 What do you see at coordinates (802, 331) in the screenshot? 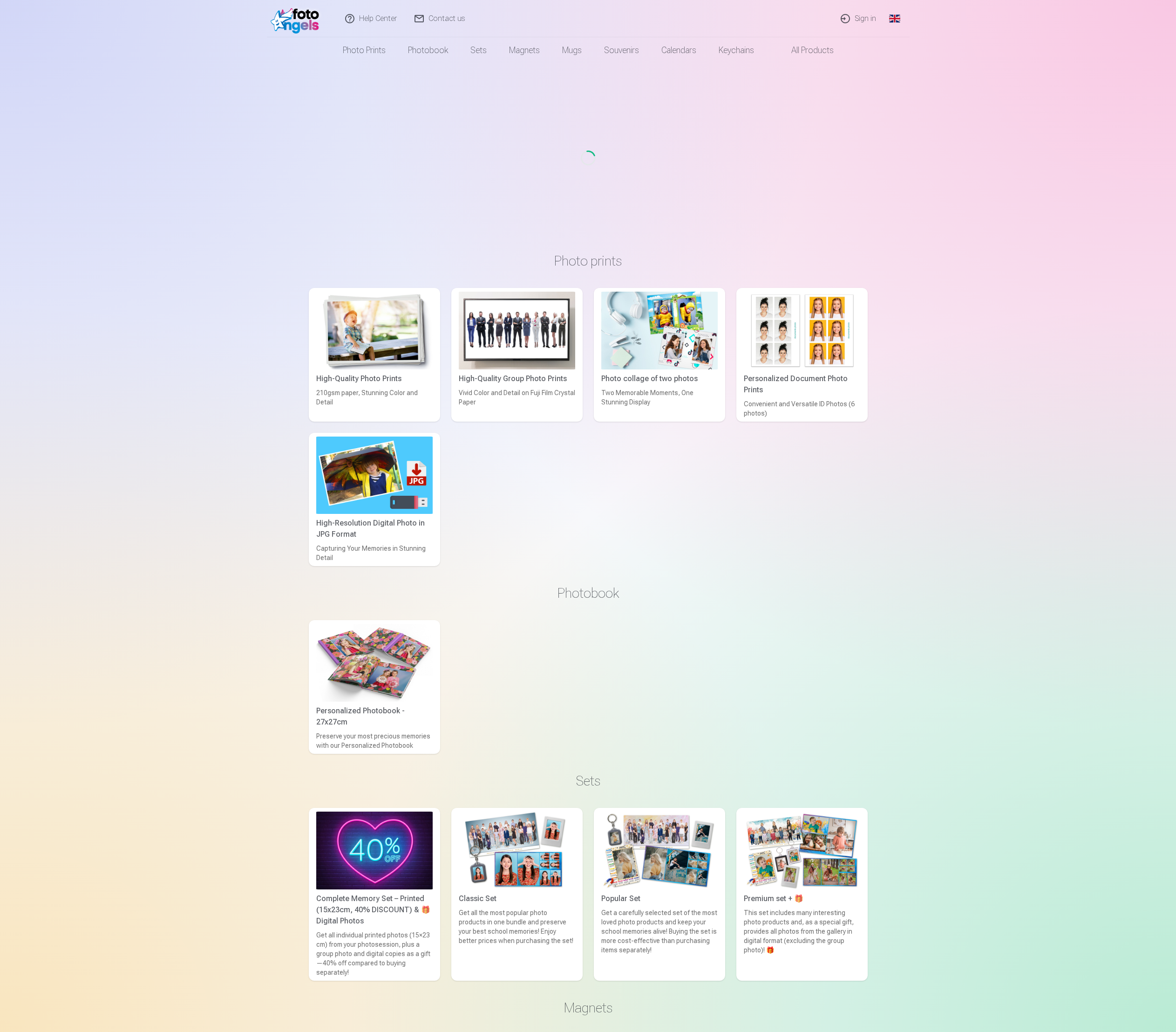
I see `img: Personalized Document Photo Prints` at bounding box center [802, 331].